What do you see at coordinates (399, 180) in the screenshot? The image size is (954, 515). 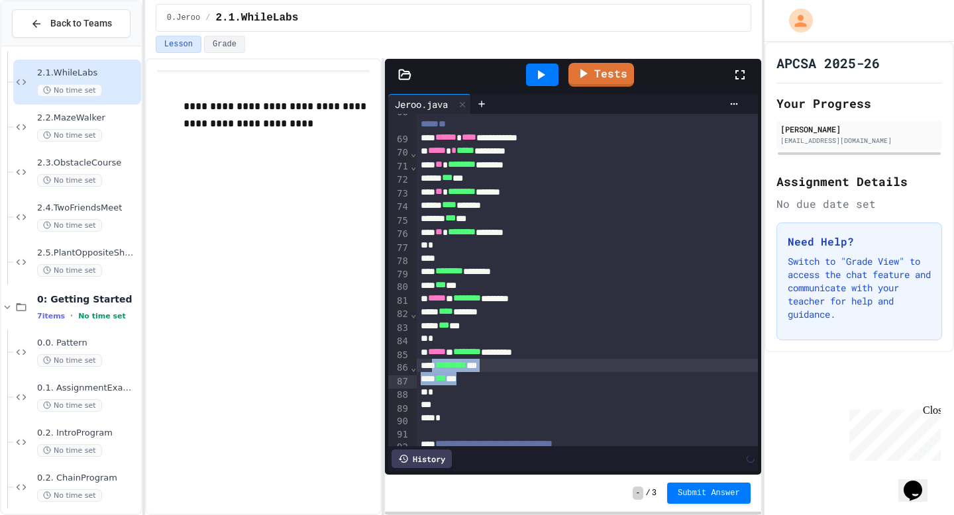 I see `div: 72` at bounding box center [399, 180].